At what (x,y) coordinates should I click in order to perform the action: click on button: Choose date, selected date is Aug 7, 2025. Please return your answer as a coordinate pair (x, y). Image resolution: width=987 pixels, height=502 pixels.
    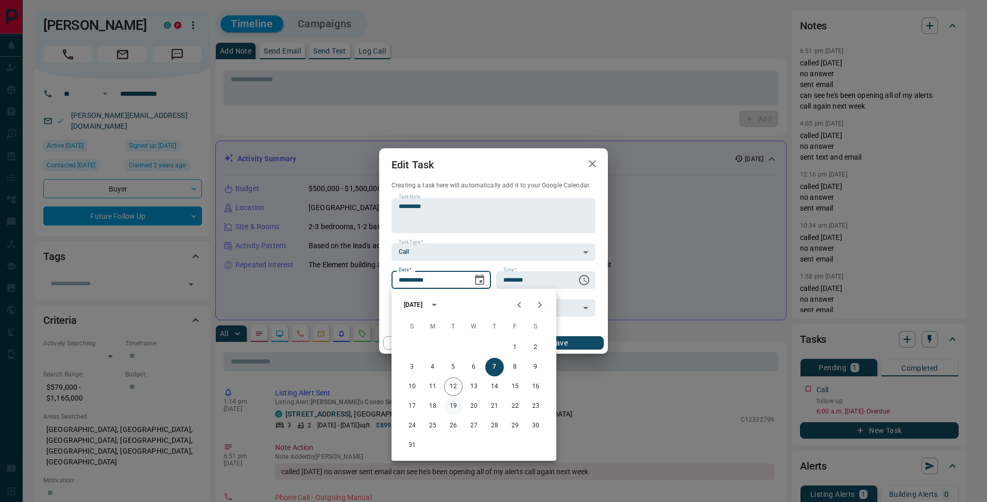
    Looking at the image, I should click on (480, 280).